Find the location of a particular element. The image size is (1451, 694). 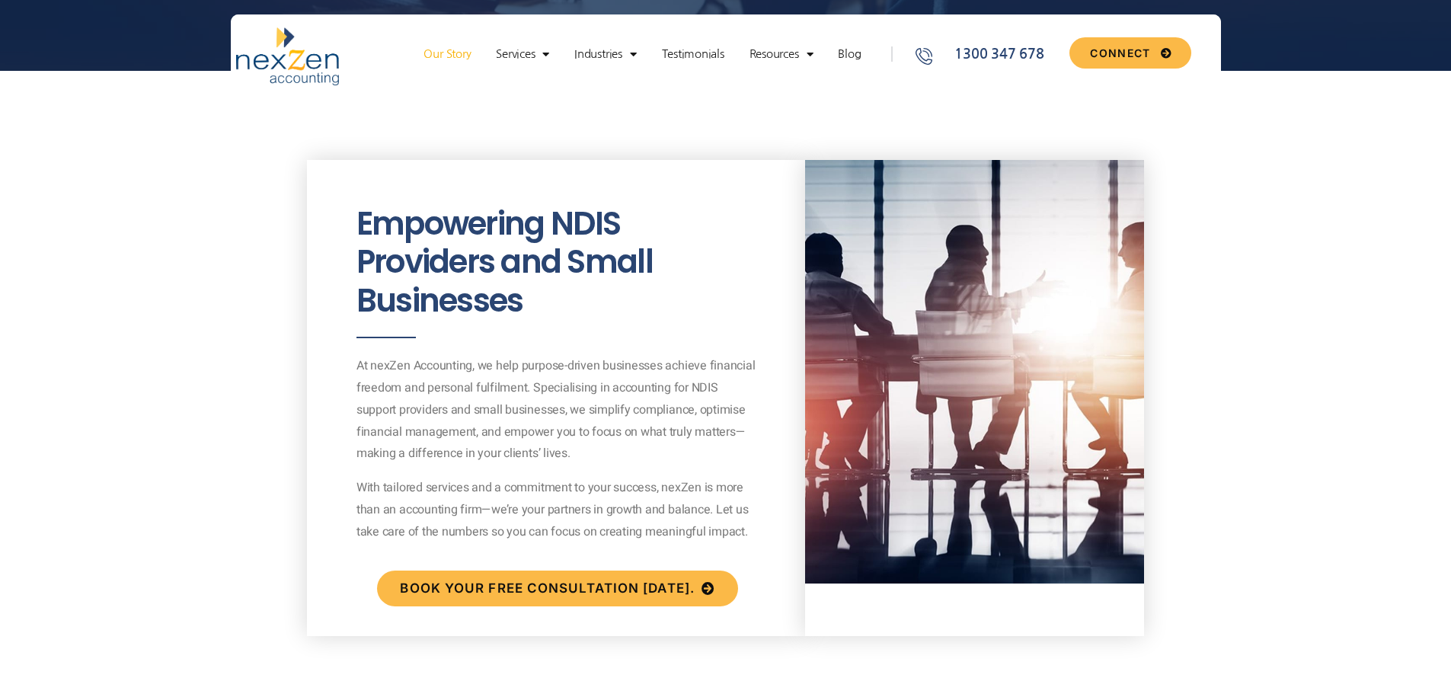

a: 1300 347 678 is located at coordinates (989, 54).